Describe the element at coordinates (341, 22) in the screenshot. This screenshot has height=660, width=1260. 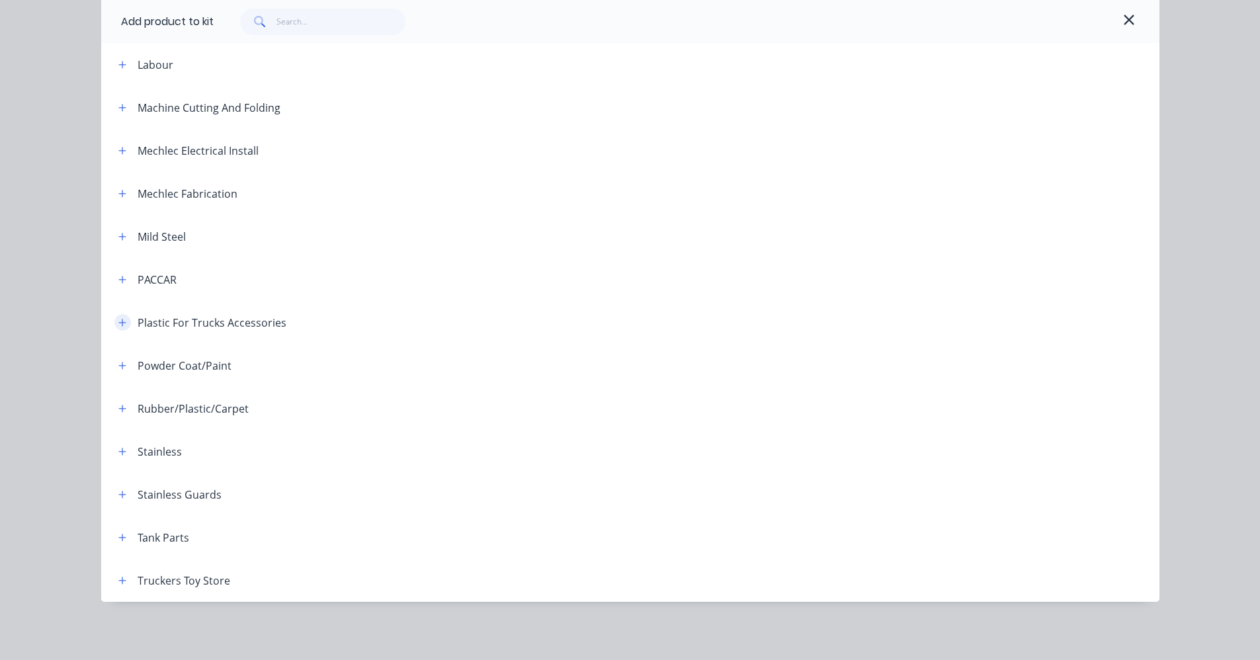
I see `input: Search...` at that location.